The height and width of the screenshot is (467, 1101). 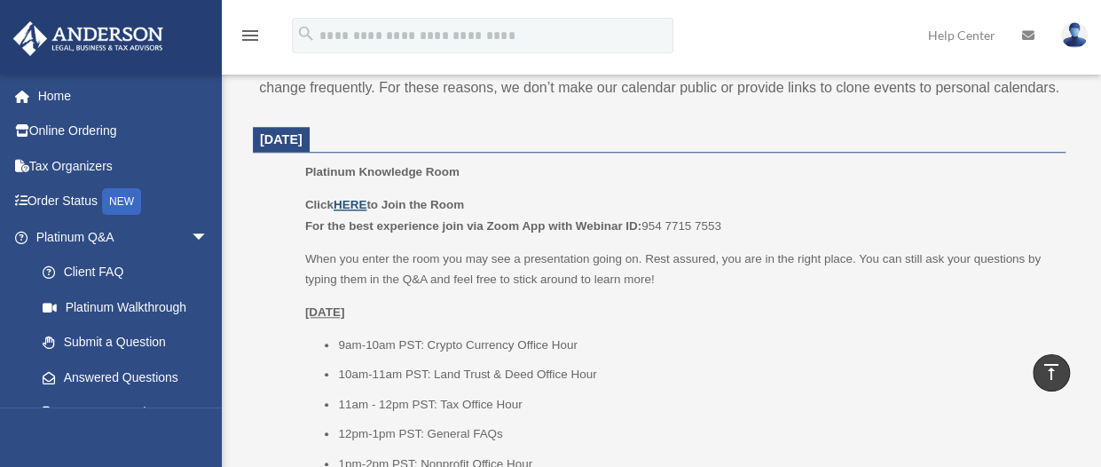 What do you see at coordinates (130, 377) in the screenshot?
I see `a: Answered Questions` at bounding box center [130, 377].